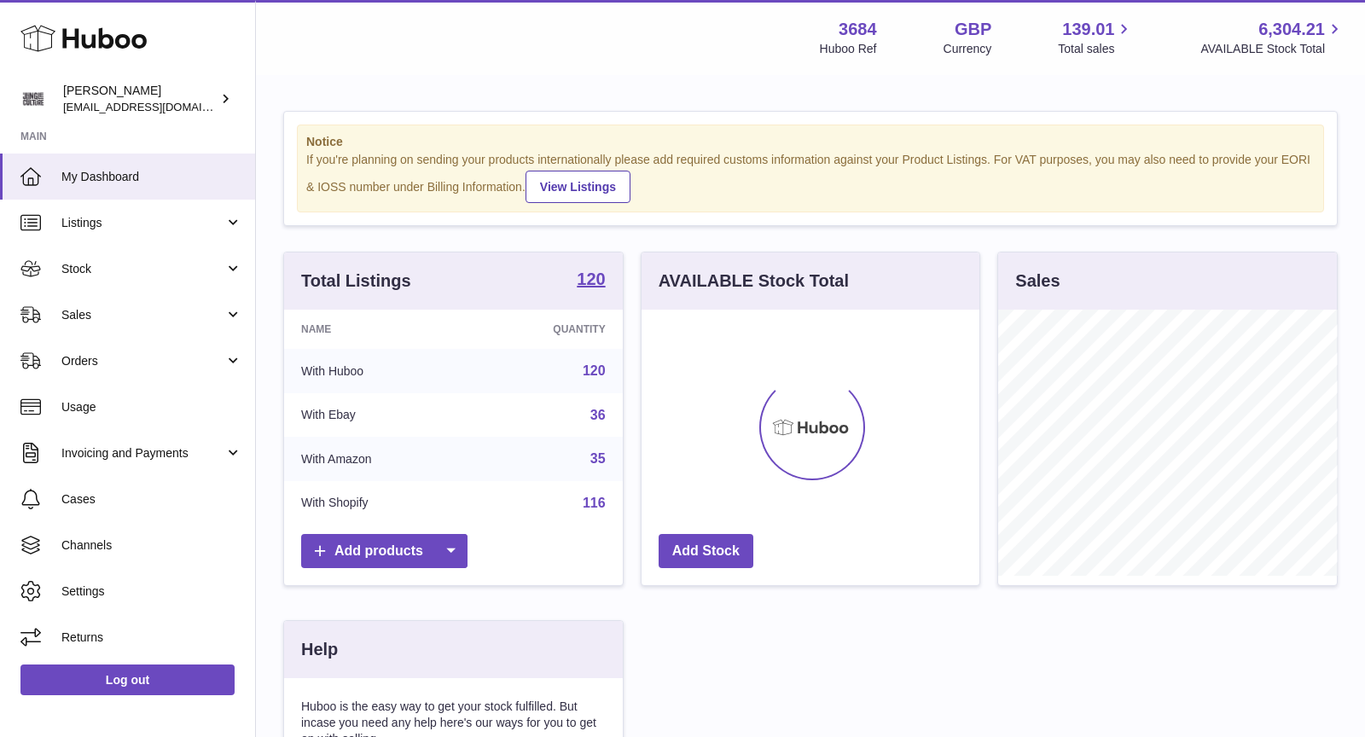 The height and width of the screenshot is (737, 1365). I want to click on td: With Amazon, so click(376, 459).